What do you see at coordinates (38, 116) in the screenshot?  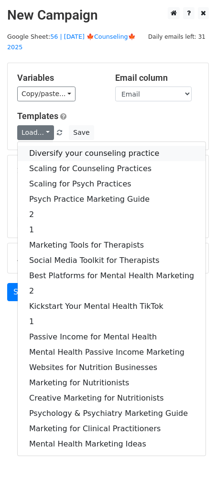 I see `a: Templates` at bounding box center [38, 116].